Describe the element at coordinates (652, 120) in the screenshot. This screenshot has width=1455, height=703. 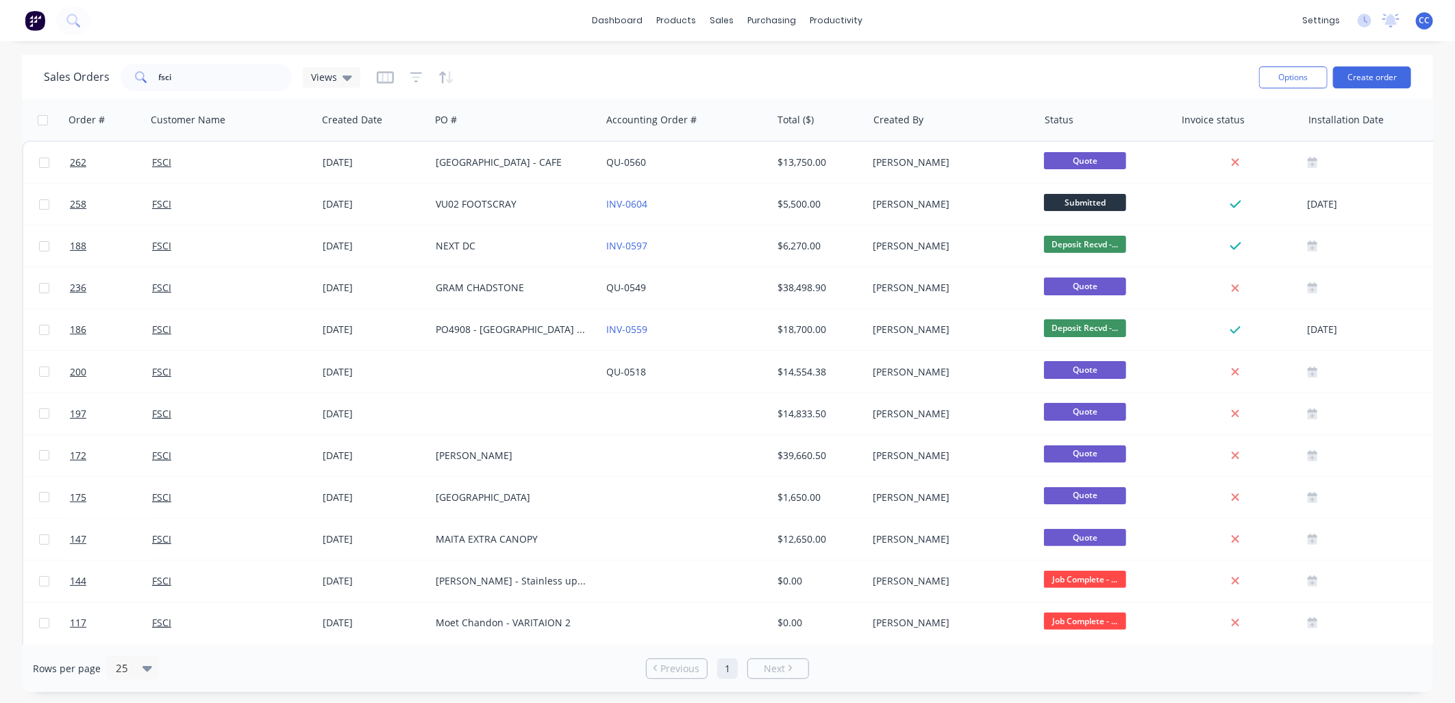
I see `div: Accounting Order #` at that location.